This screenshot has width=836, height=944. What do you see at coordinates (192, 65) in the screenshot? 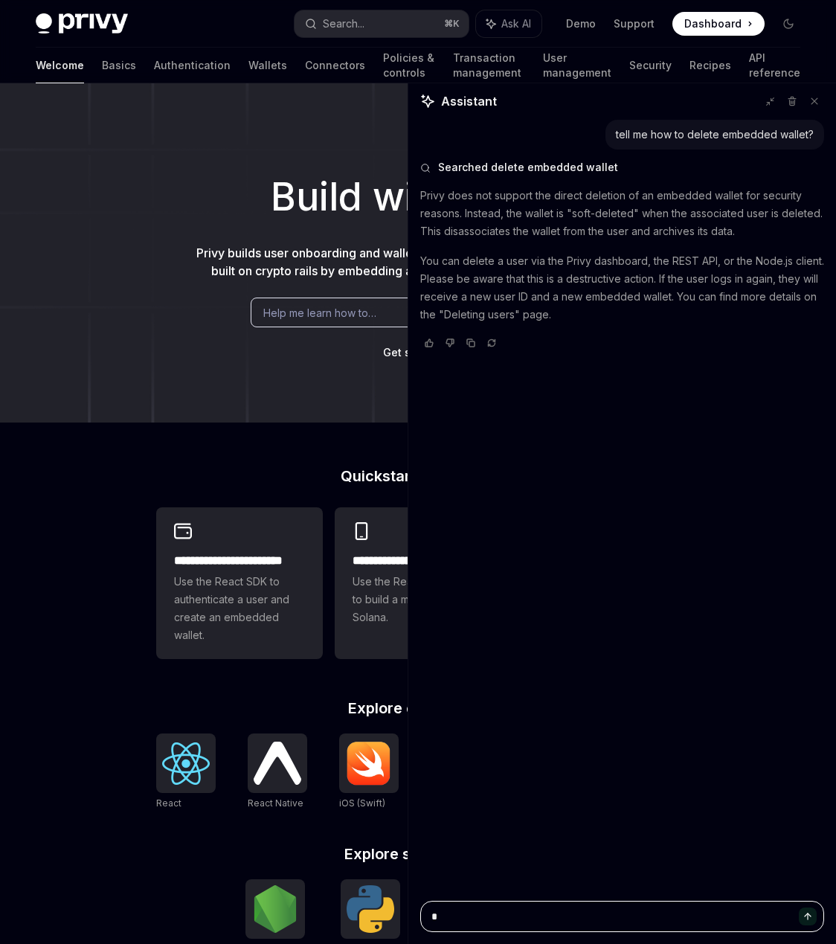
I see `a: Authentication` at bounding box center [192, 65].